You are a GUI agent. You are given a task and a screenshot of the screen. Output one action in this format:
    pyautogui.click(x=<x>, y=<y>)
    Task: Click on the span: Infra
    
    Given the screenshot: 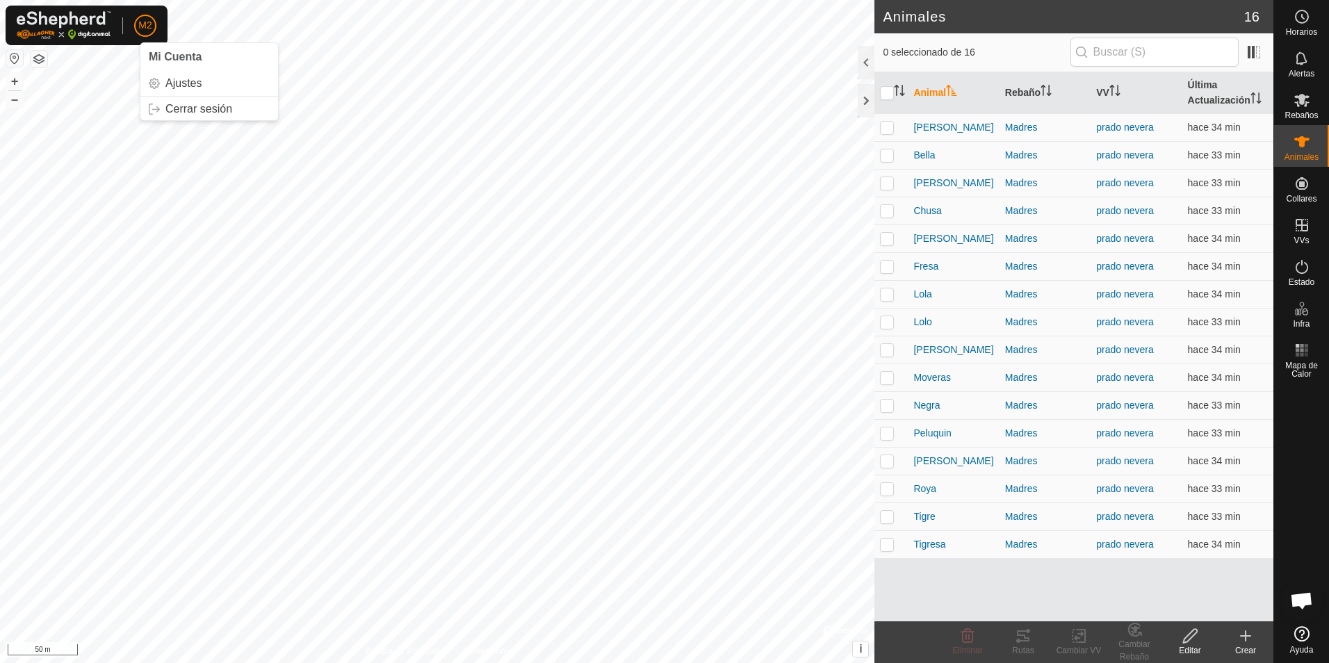 What is the action you would take?
    pyautogui.click(x=1301, y=324)
    